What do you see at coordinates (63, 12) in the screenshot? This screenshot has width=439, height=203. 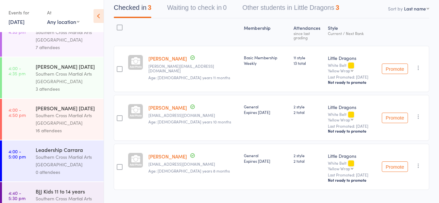 I see `div: At` at bounding box center [63, 12].